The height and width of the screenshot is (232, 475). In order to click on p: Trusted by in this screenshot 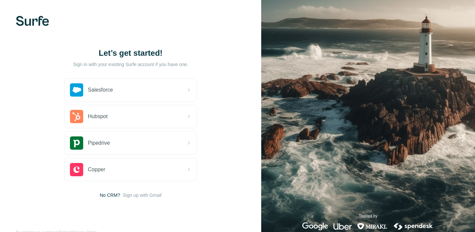, I will do `click(368, 216)`.